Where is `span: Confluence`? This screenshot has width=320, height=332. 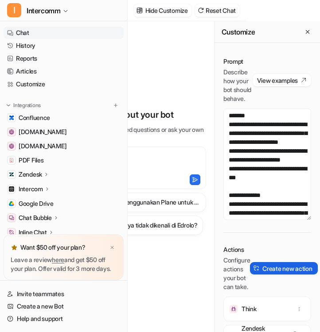
span: Confluence is located at coordinates (34, 118).